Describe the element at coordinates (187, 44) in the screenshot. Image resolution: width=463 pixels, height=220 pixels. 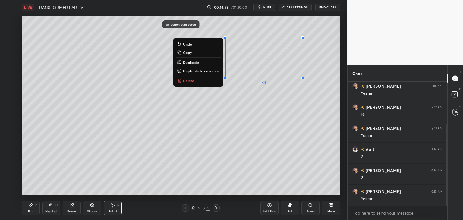
I see `p: Undo` at that location.